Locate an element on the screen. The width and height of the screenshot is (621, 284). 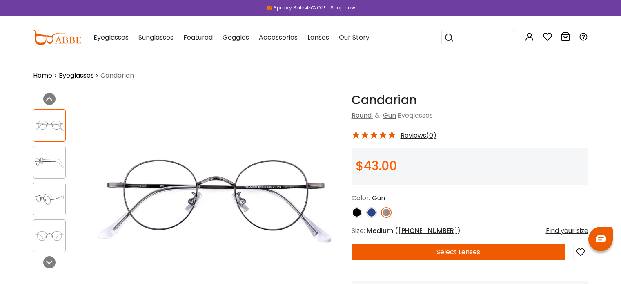
a: Eyeglasses is located at coordinates (76, 76).